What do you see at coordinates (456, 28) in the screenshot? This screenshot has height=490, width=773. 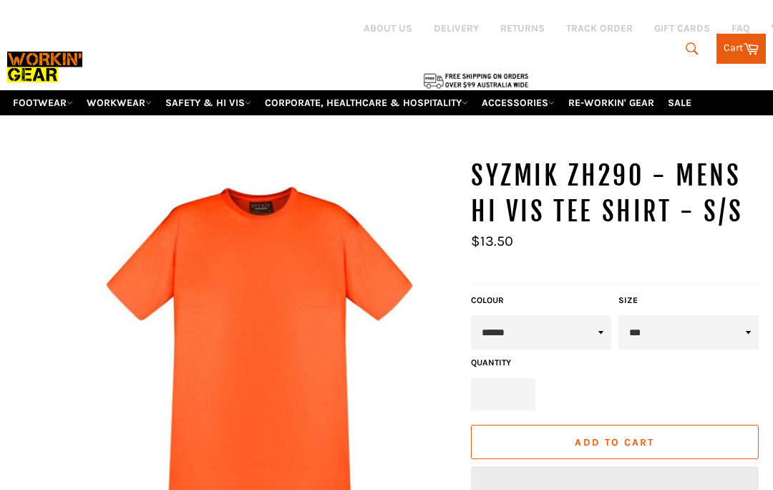 I see `a: DELIVERY` at bounding box center [456, 28].